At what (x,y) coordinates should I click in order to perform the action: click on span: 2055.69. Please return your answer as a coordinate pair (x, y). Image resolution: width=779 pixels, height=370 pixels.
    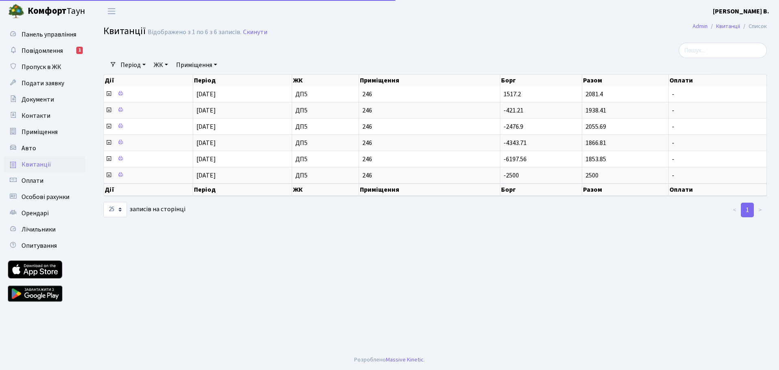
    Looking at the image, I should click on (596, 127).